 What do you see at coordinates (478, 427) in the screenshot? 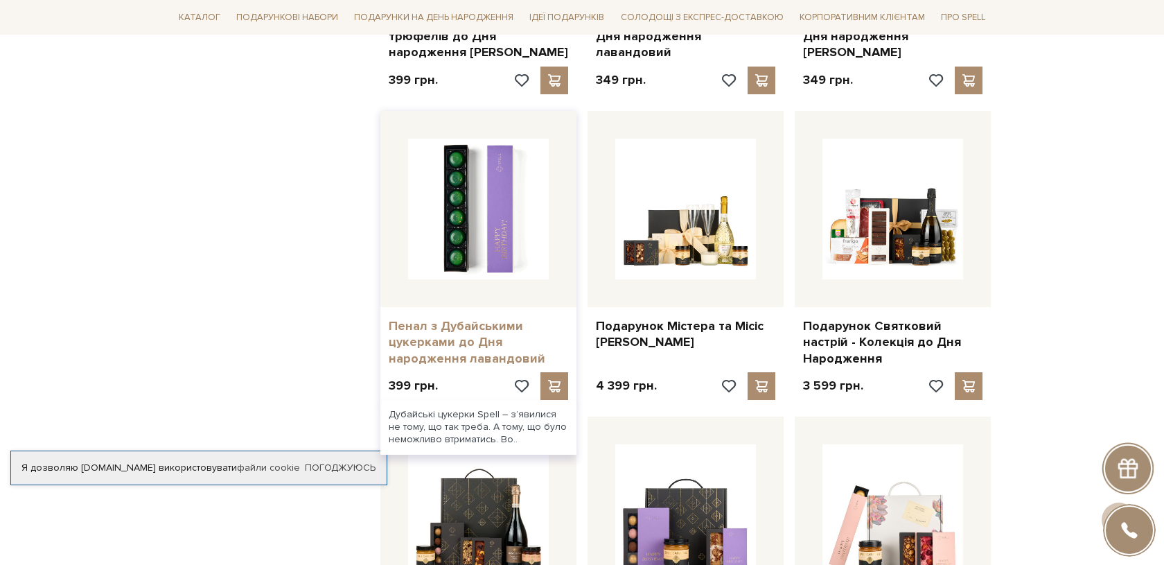
I see `div: Дубайські цукерки Spell – з’явилися не тому, що так треба. А тому, що було неможливо втриматись. ...` at bounding box center [478, 427].